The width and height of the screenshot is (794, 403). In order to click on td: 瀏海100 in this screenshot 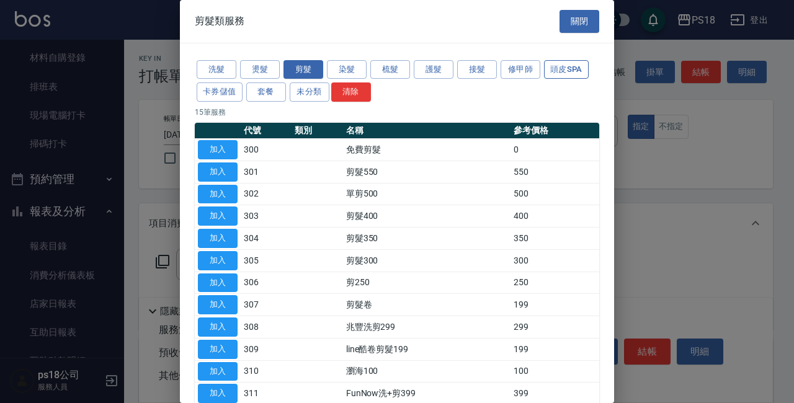, I will do `click(427, 372)`.